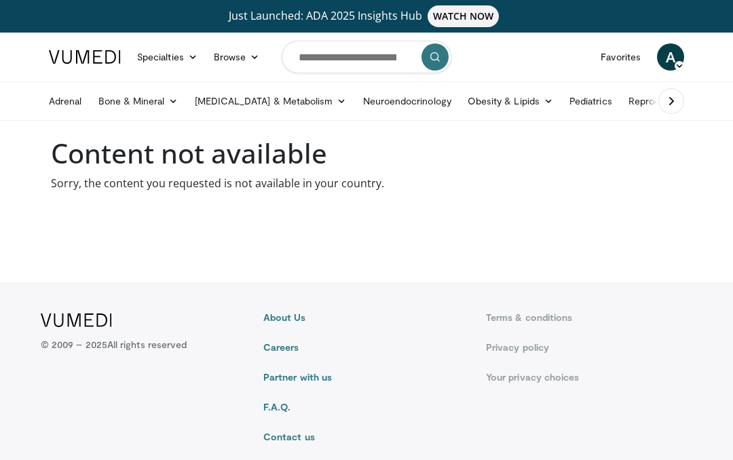  I want to click on a: Specialties, so click(167, 57).